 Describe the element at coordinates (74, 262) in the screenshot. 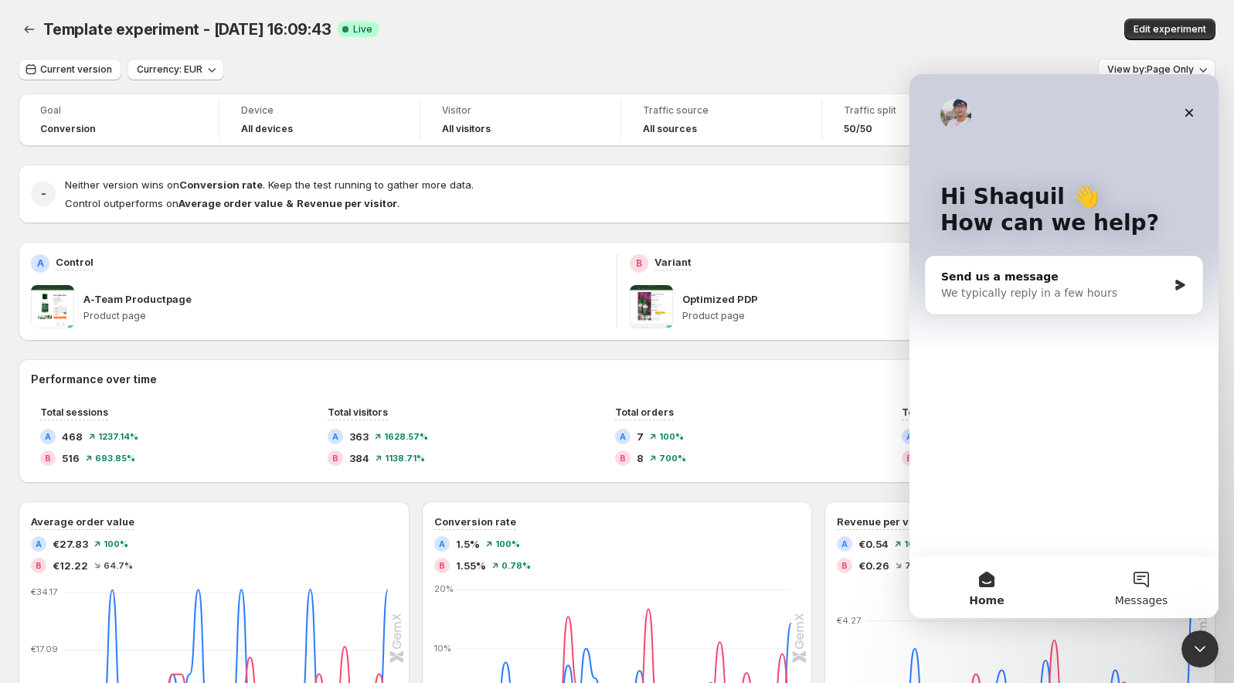

I see `p: Control` at that location.